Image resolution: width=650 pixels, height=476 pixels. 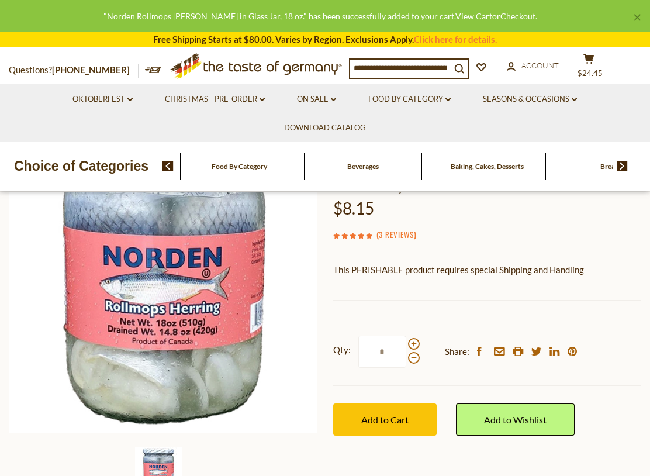 What do you see at coordinates (518, 16) in the screenshot?
I see `a: Checkout` at bounding box center [518, 16].